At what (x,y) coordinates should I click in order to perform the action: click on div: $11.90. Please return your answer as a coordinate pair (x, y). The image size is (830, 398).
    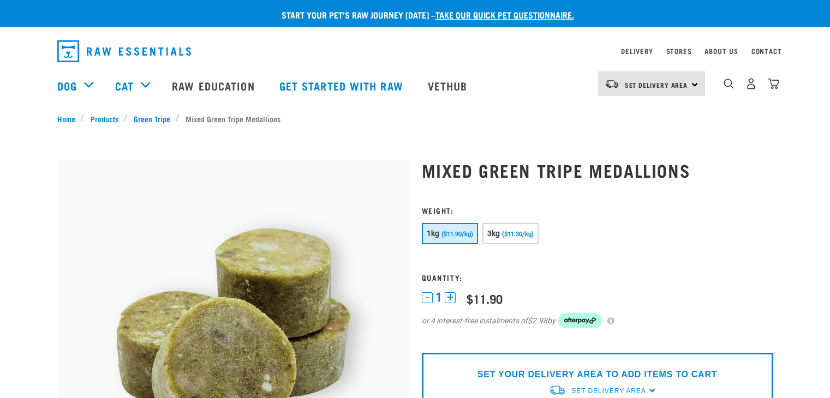
    Looking at the image, I should click on (485, 299).